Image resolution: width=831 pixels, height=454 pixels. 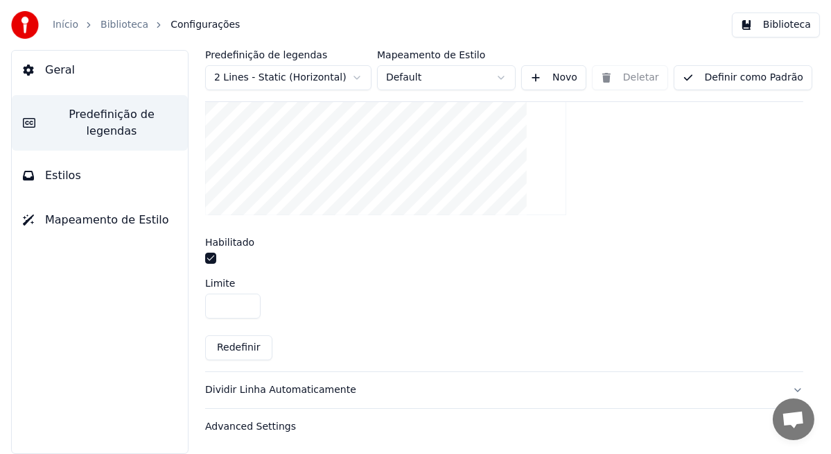 What do you see at coordinates (107, 220) in the screenshot?
I see `span: Mapeamento de Estilo` at bounding box center [107, 220].